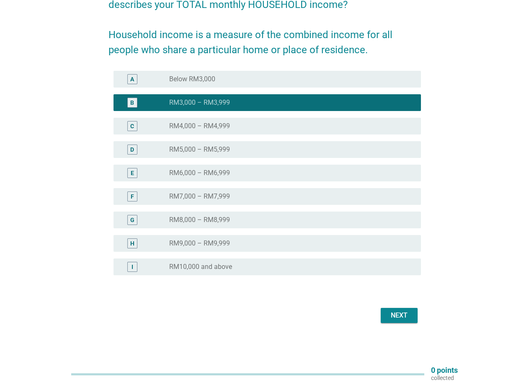  What do you see at coordinates (132, 103) in the screenshot?
I see `div: B` at bounding box center [132, 103].